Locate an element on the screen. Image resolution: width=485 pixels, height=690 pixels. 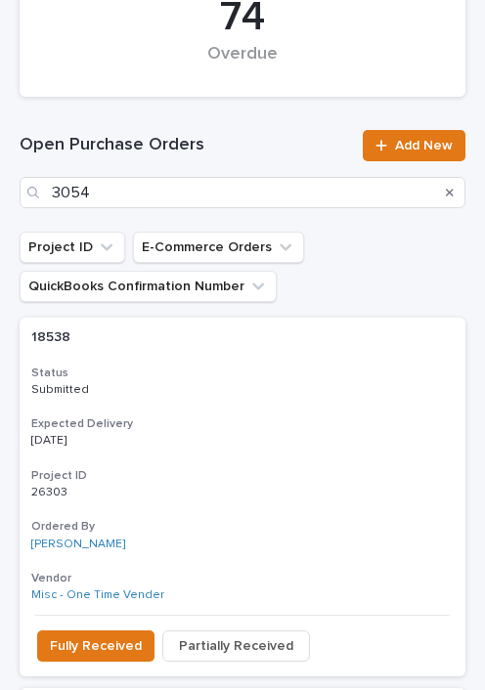
span: Partially Received is located at coordinates (236, 646).